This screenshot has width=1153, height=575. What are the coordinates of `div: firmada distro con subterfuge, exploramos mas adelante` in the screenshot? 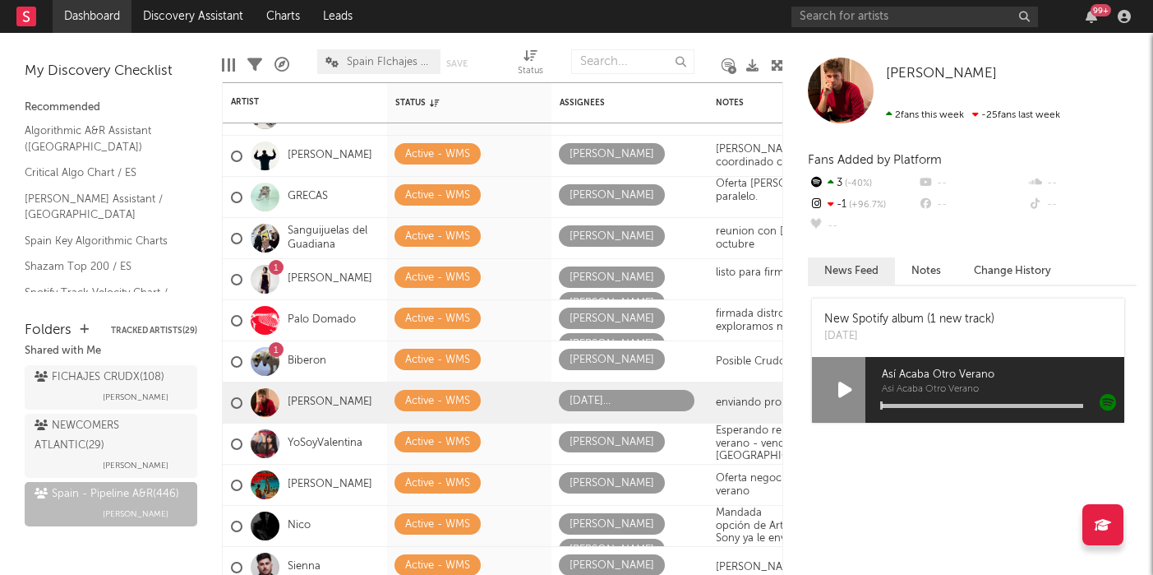 It's located at (810, 320).